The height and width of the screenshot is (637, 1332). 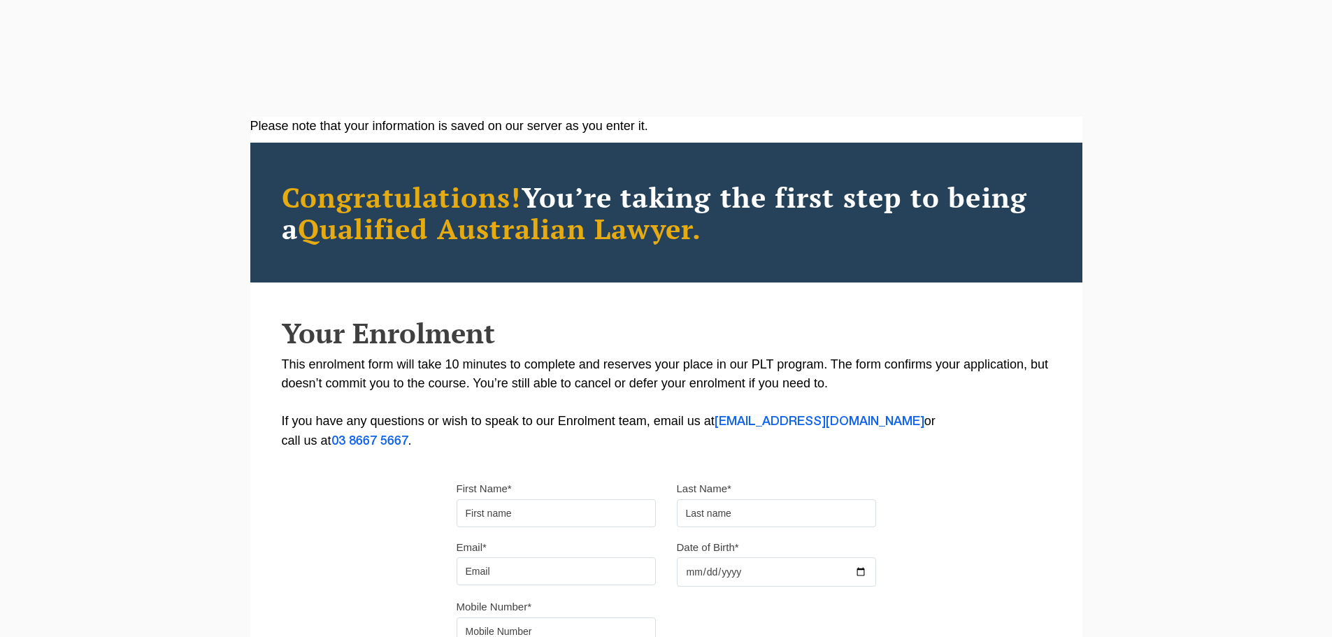 I want to click on label: Mobile Number*, so click(x=494, y=607).